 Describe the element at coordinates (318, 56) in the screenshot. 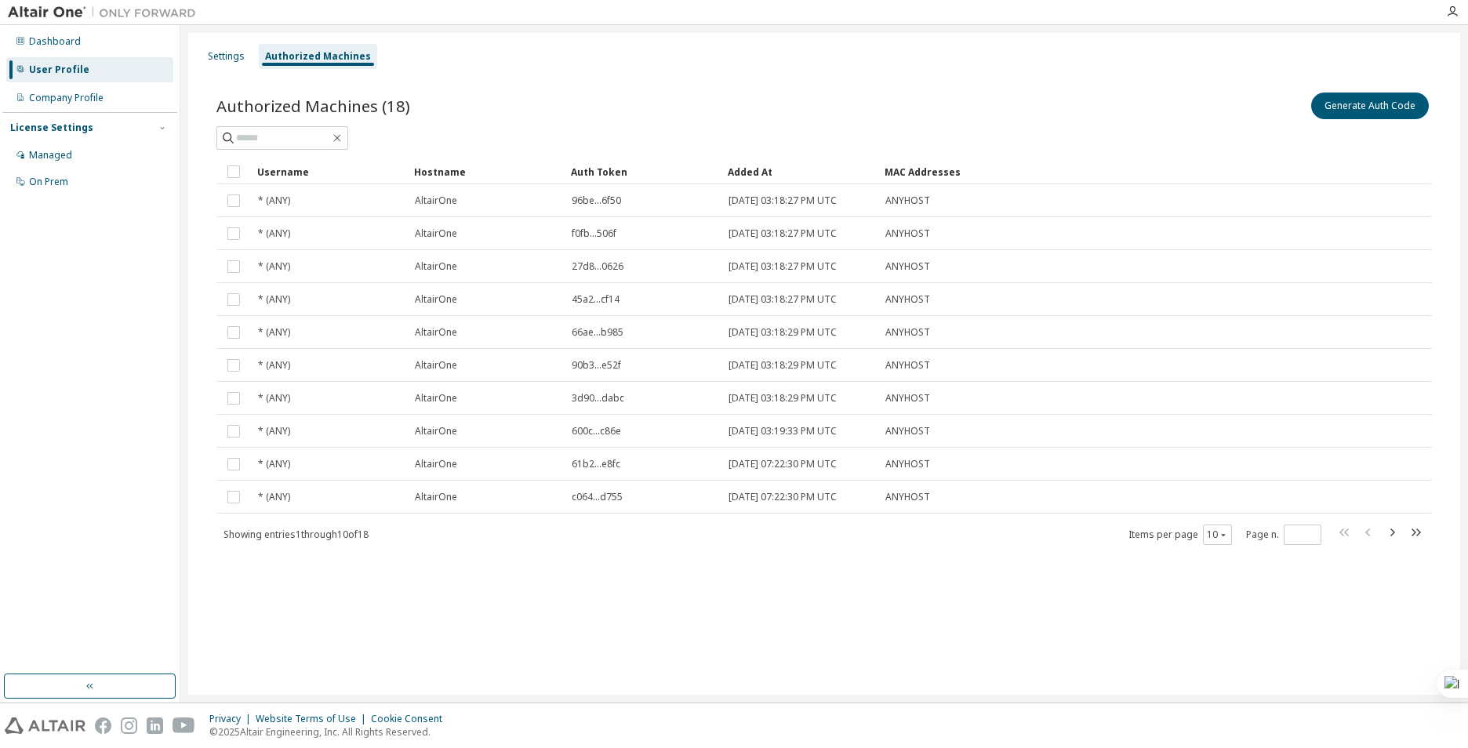

I see `div: Authorized Machines` at that location.